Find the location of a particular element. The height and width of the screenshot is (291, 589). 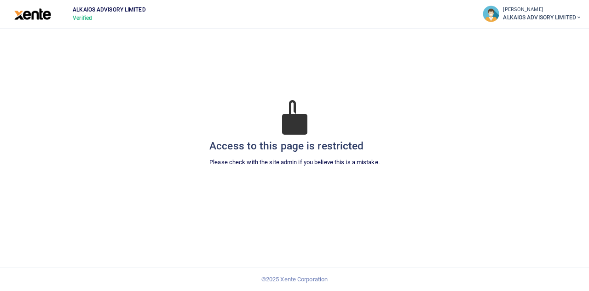

img: logo-large is located at coordinates (33, 14).